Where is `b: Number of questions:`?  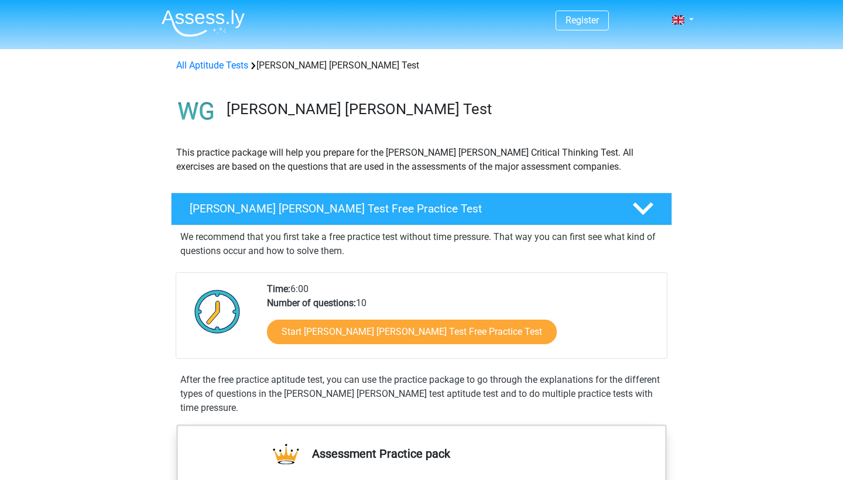
b: Number of questions: is located at coordinates (312, 303).